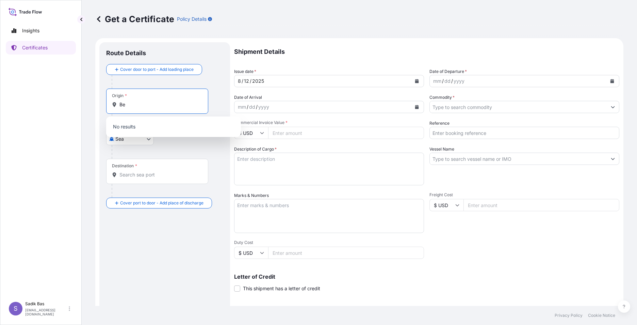 The height and width of the screenshot is (325, 637). What do you see at coordinates (525, 195) in the screenshot?
I see `span: Freight Cost` at bounding box center [525, 195].